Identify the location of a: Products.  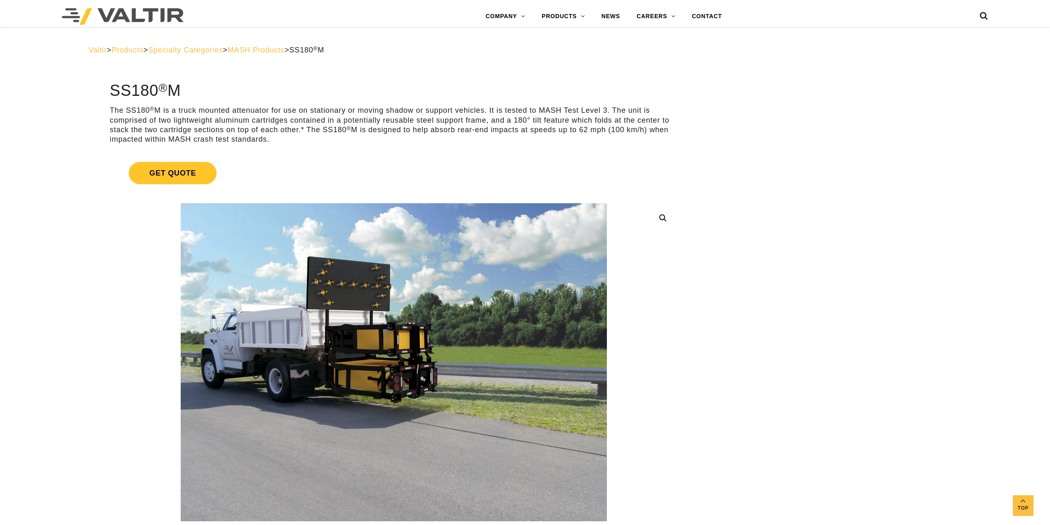
(127, 50).